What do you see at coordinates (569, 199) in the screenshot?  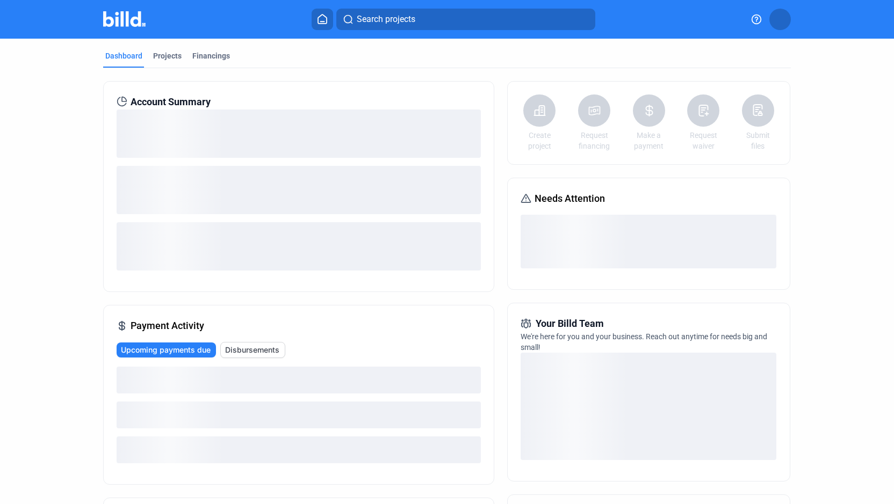 I see `span: Needs Attention` at bounding box center [569, 199].